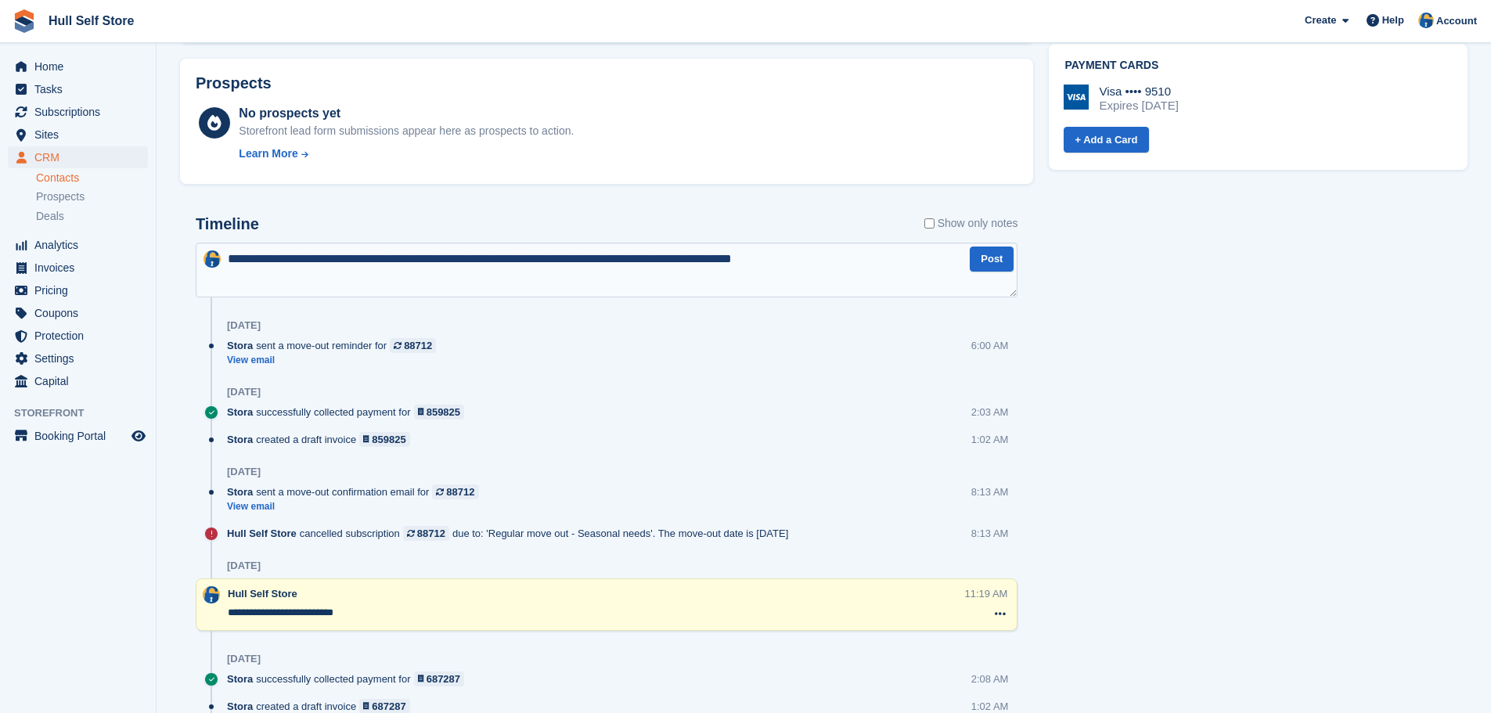 The image size is (1491, 713). I want to click on span: Invoices, so click(81, 268).